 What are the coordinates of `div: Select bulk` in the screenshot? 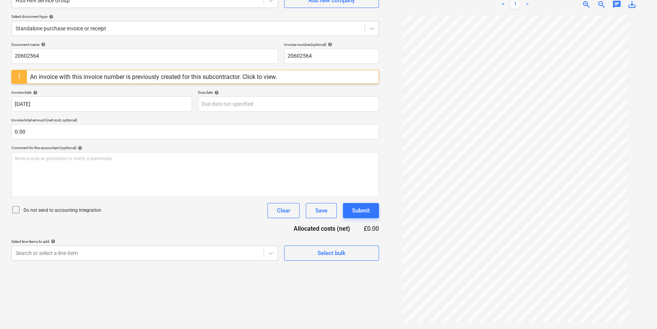 It's located at (332, 253).